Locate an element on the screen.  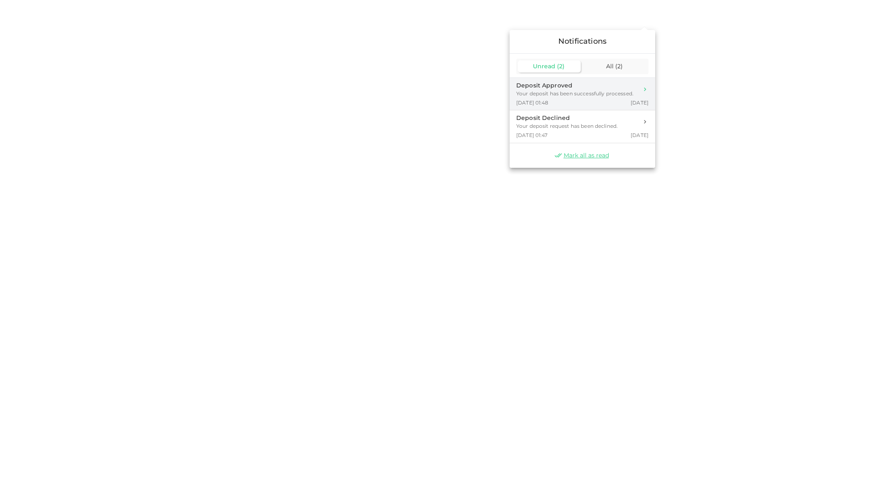
div: Your deposit request has been declined. is located at coordinates (567, 126).